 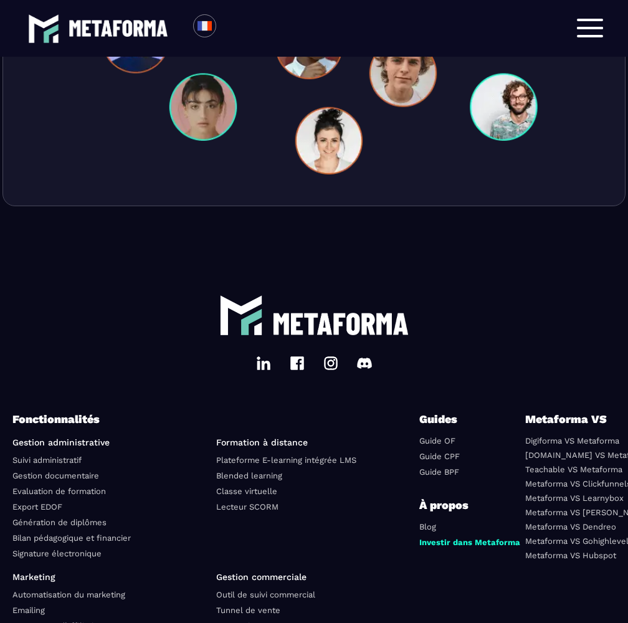 What do you see at coordinates (216, 420) in the screenshot?
I see `p: Fonctionnalités` at bounding box center [216, 420].